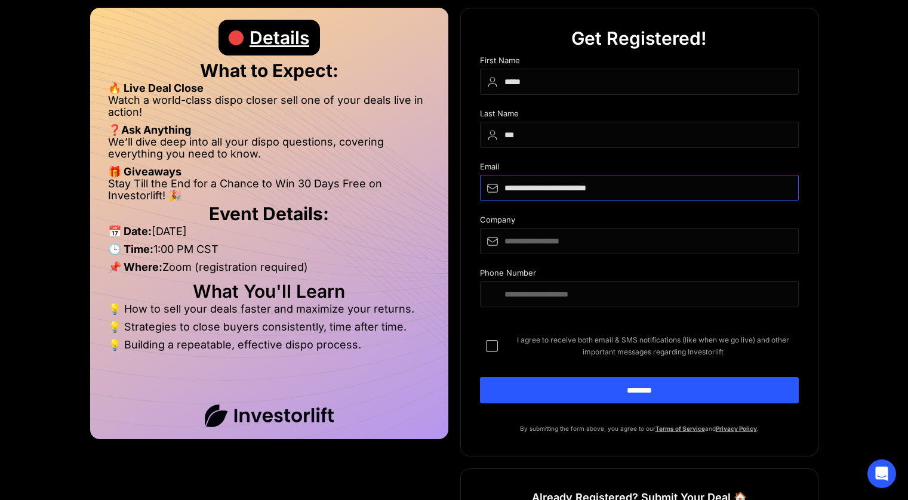  What do you see at coordinates (639, 221) in the screenshot?
I see `div: Company` at bounding box center [639, 221].